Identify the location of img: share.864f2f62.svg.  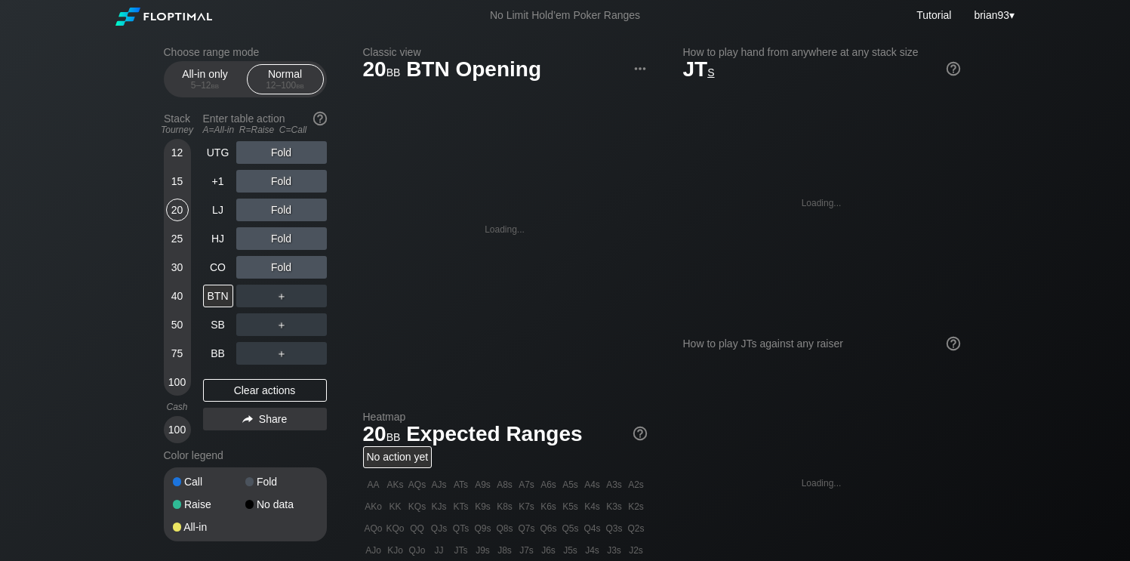
(248, 419).